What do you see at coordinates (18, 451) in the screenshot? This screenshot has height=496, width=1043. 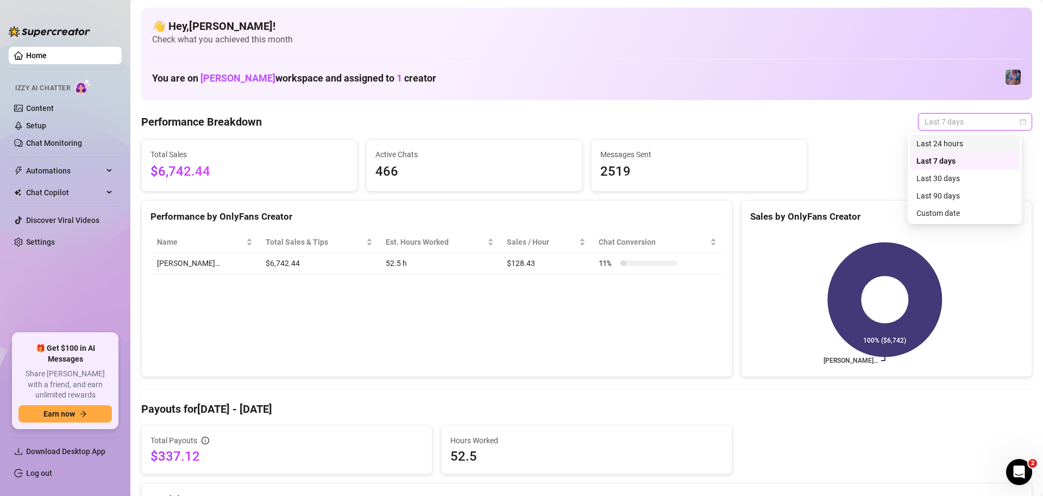 I see `span: download` at bounding box center [18, 451].